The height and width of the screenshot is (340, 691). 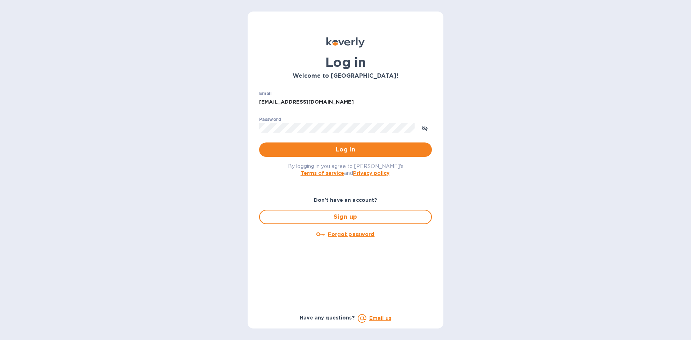 I want to click on a: Privacy policy, so click(x=371, y=173).